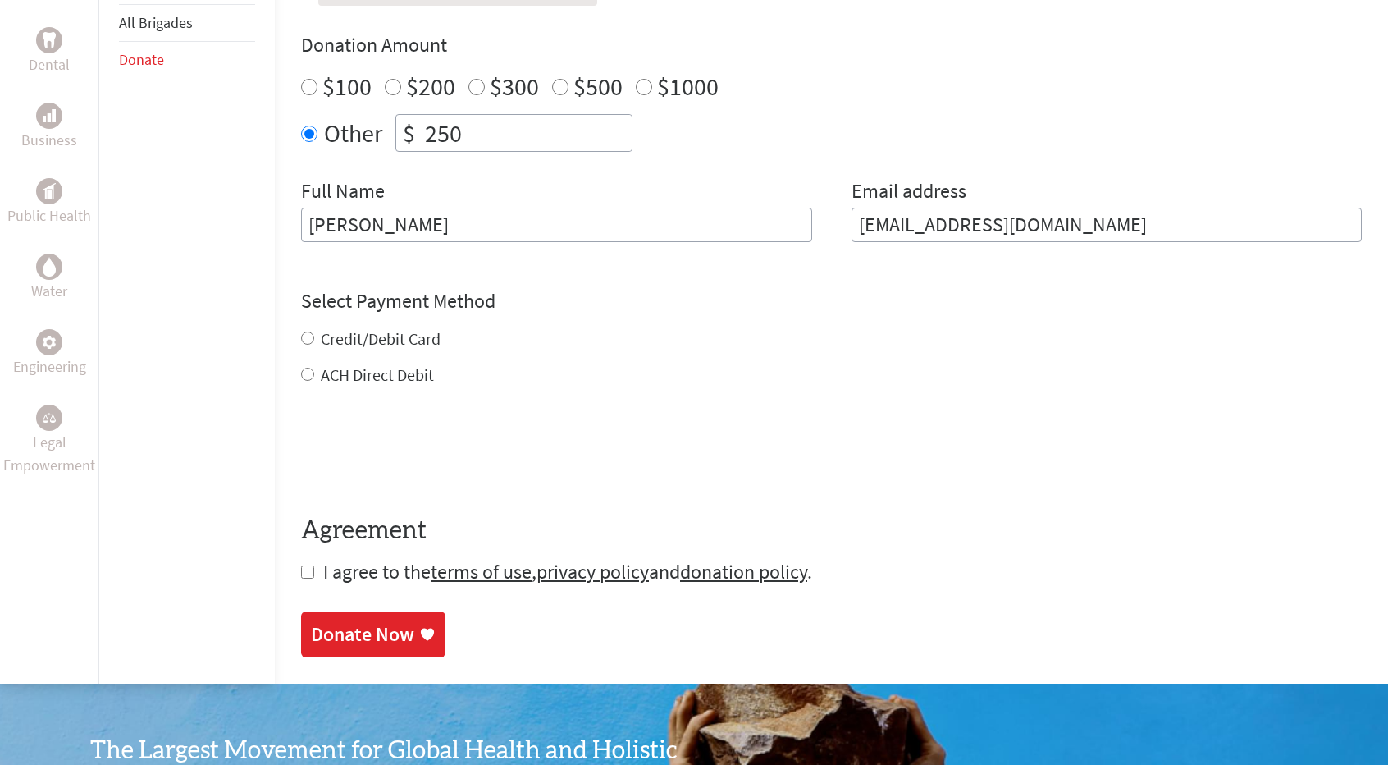  What do you see at coordinates (49, 203) in the screenshot?
I see `a: Public HealthPublic Health` at bounding box center [49, 203].